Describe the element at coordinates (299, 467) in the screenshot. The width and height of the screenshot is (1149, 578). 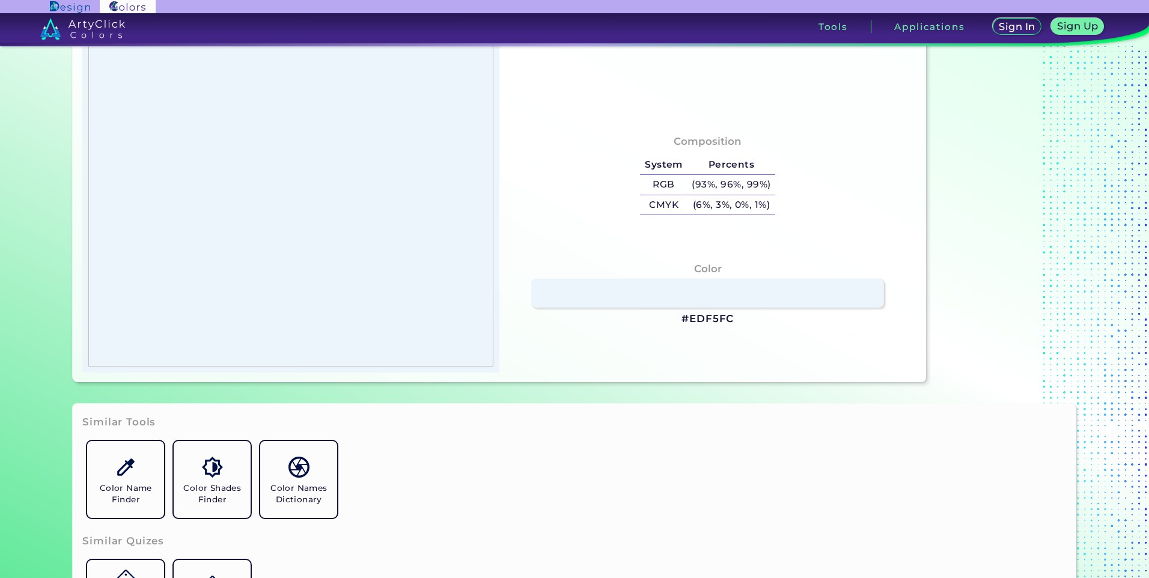
I see `img: icon_color_names_dictionary.svg` at that location.